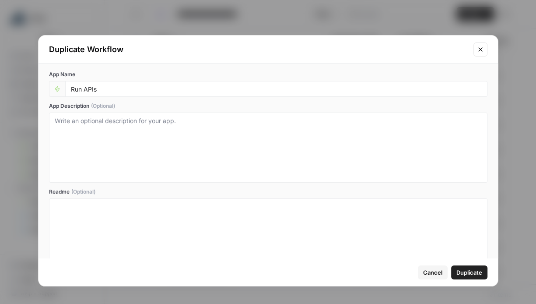  Describe the element at coordinates (268, 74) in the screenshot. I see `label: App Name` at that location.